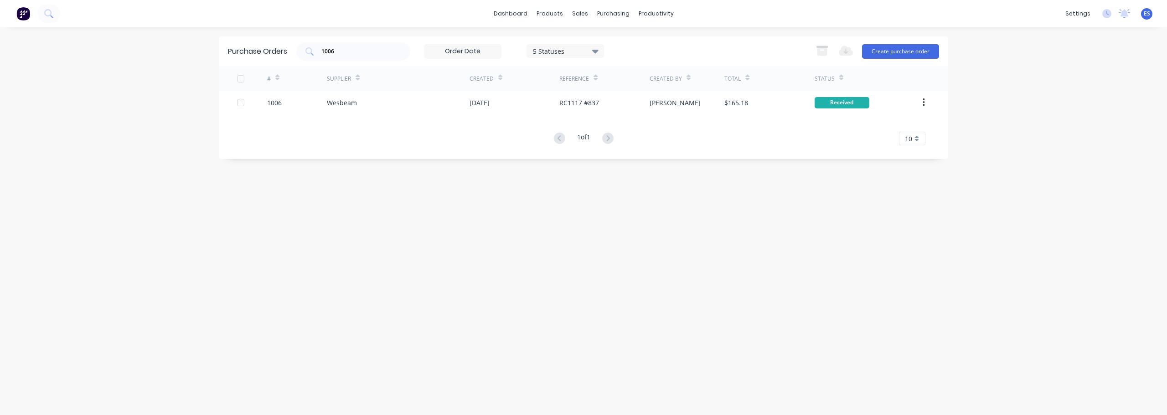 The height and width of the screenshot is (415, 1167). I want to click on div: RC1117 #837, so click(579, 103).